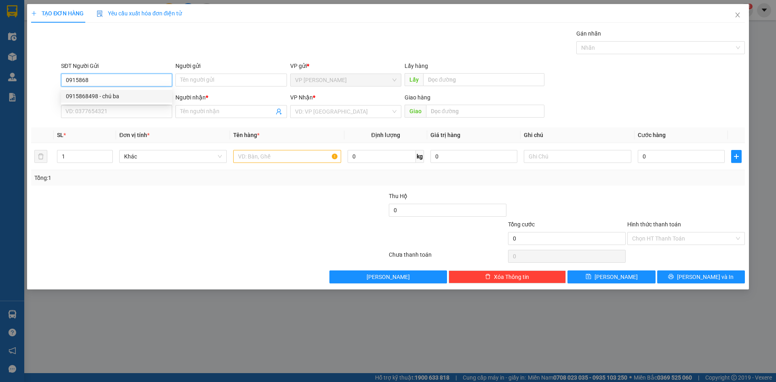 This screenshot has height=382, width=776. What do you see at coordinates (654, 224) in the screenshot?
I see `label: Hình thức thanh toán` at bounding box center [654, 224].